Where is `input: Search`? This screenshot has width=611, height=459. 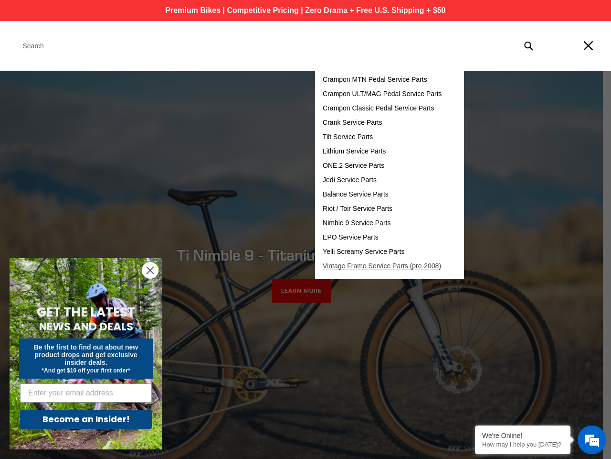 input: Search is located at coordinates (277, 46).